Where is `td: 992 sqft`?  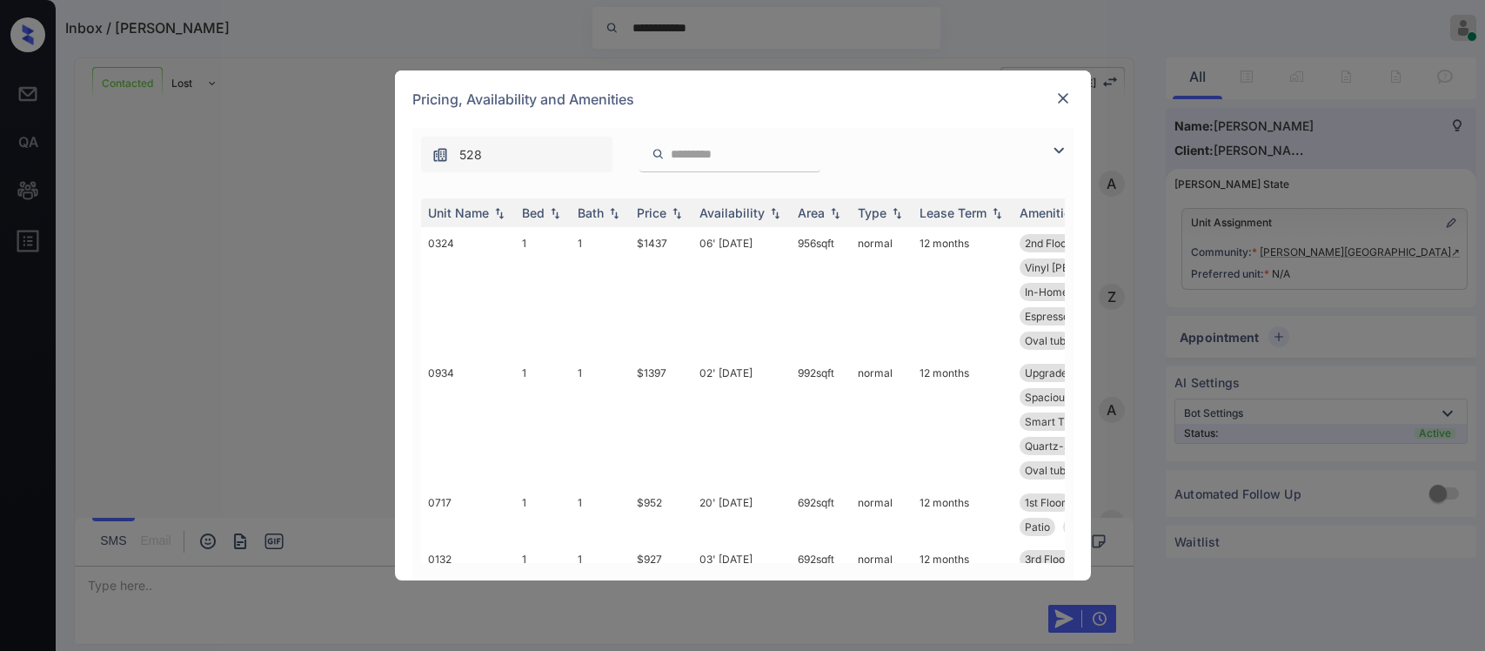 td: 992 sqft is located at coordinates (820, 421).